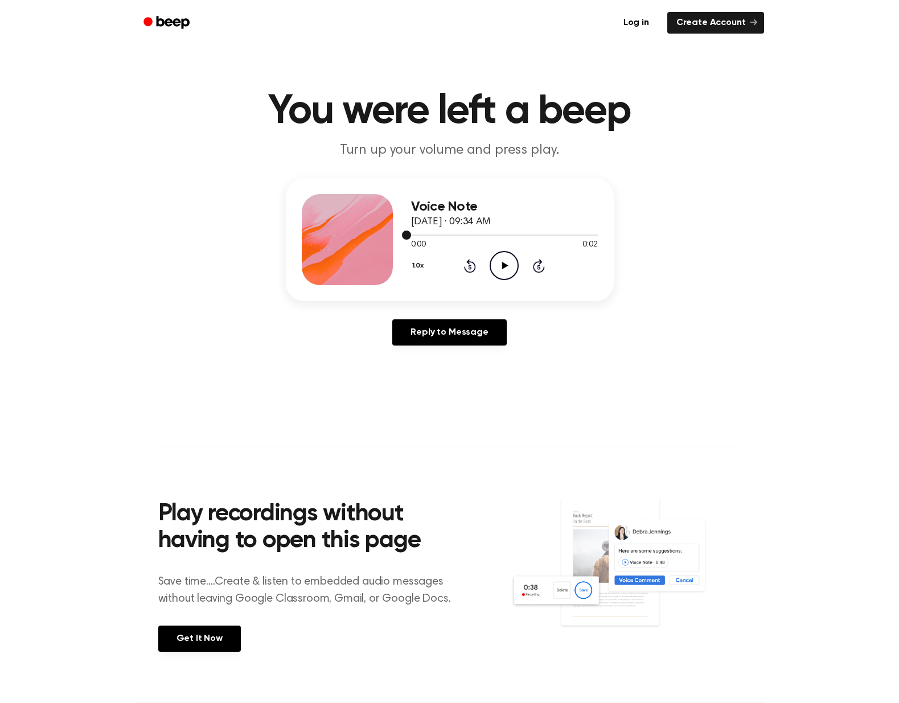  I want to click on img: Voice Comments on Docs and Recording Widget, so click(625, 574).